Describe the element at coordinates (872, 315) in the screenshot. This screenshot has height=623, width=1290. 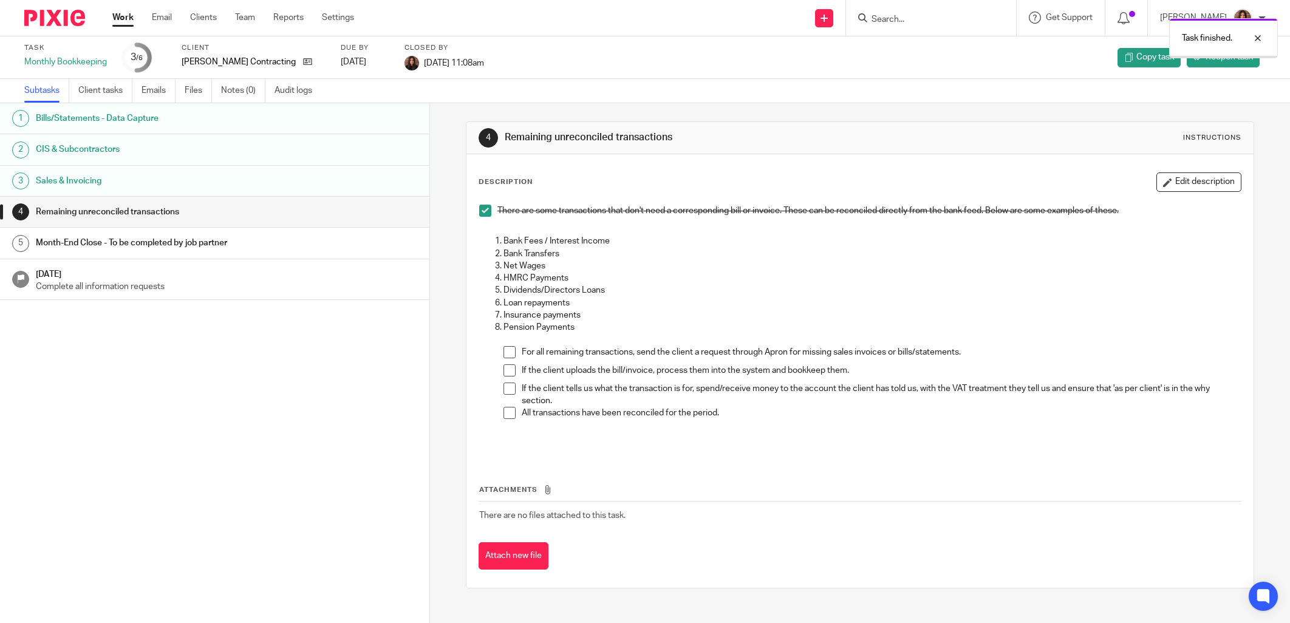
I see `p: Insurance payments` at that location.